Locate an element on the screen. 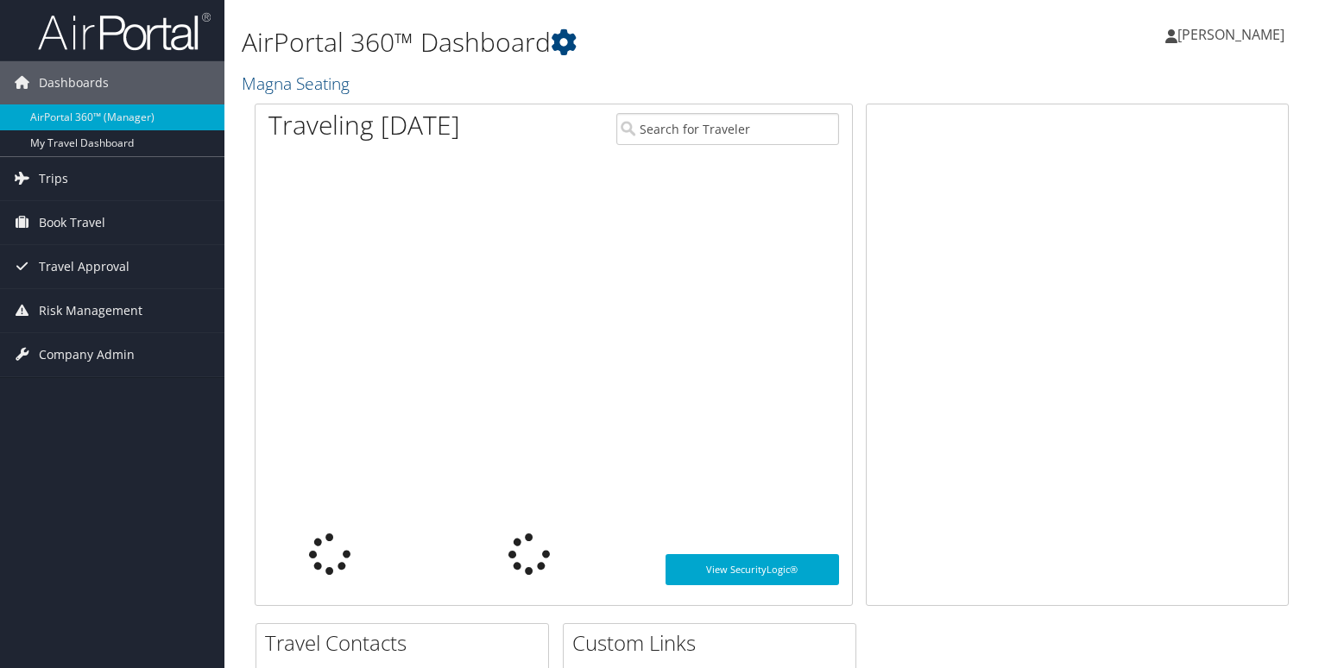 The width and height of the screenshot is (1319, 668). a: View SecurityLogic® is located at coordinates (752, 570).